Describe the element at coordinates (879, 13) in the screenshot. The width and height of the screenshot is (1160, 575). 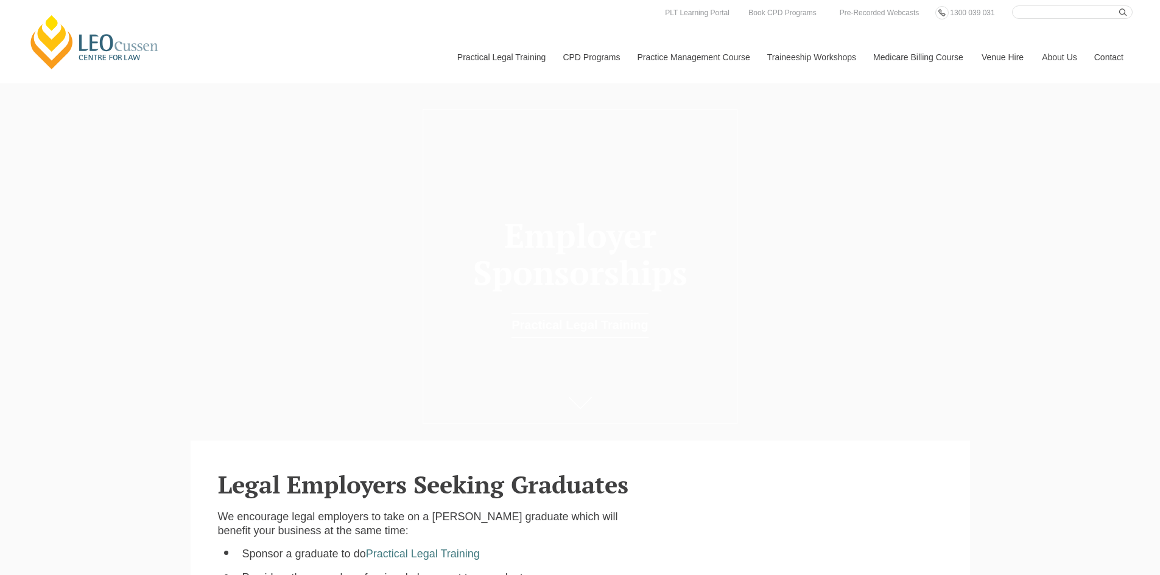
I see `a: Pre-Recorded Webcasts` at that location.